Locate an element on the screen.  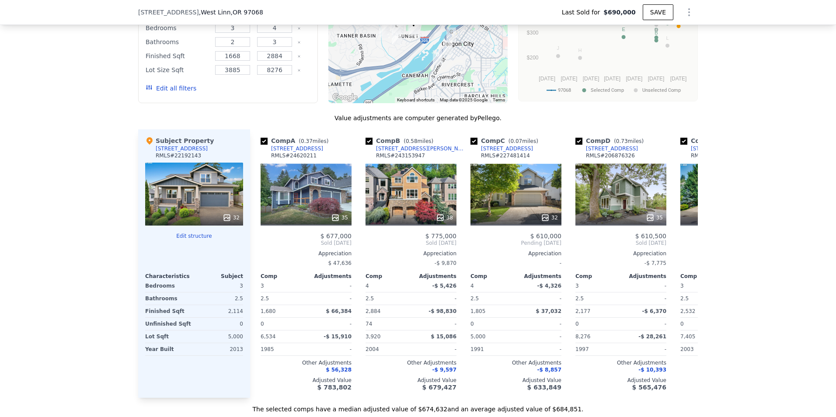
div: 509 High St is located at coordinates (451, 35).